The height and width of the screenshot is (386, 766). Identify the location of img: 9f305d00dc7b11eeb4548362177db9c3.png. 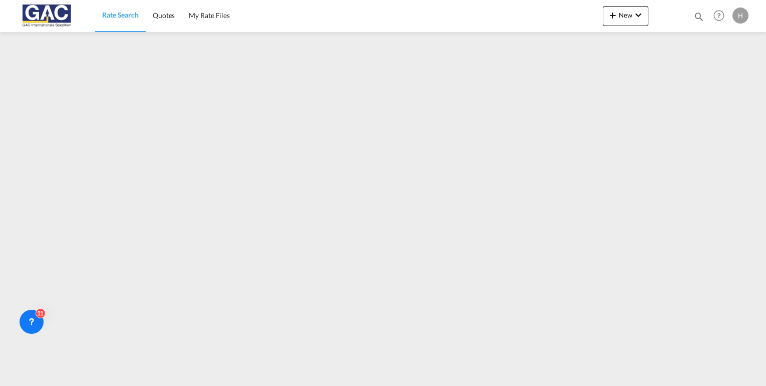
(49, 16).